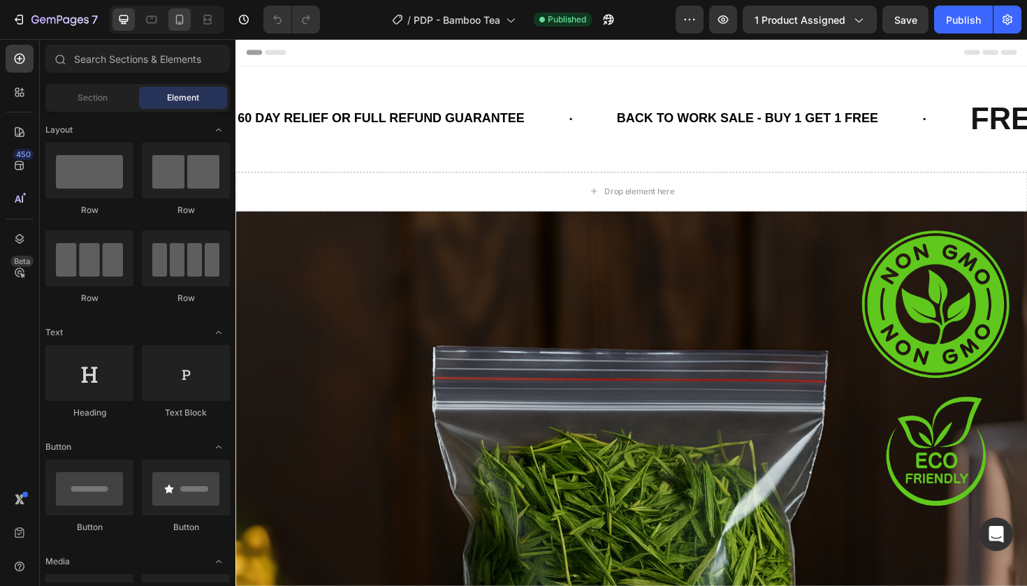 This screenshot has width=1027, height=586. What do you see at coordinates (427, 161) in the screenshot?
I see `div: Drop element here` at bounding box center [427, 161].